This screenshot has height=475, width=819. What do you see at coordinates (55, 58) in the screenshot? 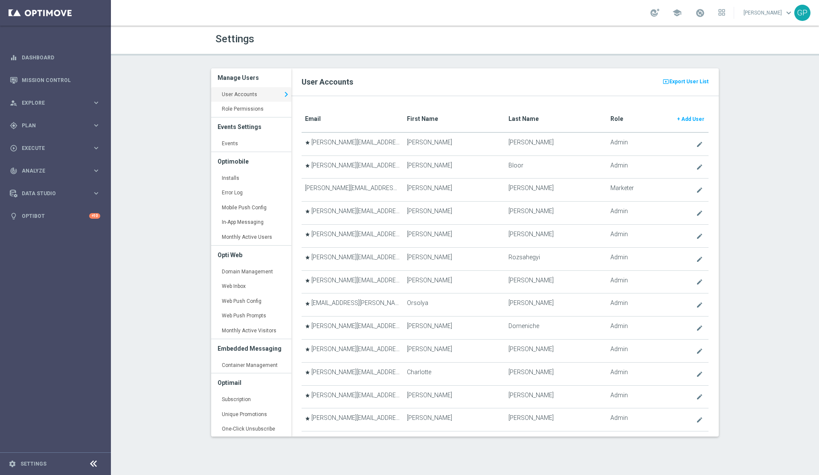
I see `div: equalizer Dashboard` at bounding box center [55, 58].